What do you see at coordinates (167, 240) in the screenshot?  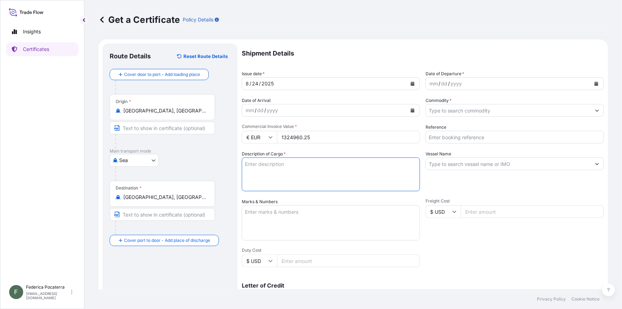 I see `span: Cover port to door - Add place of discharge` at bounding box center [167, 240].